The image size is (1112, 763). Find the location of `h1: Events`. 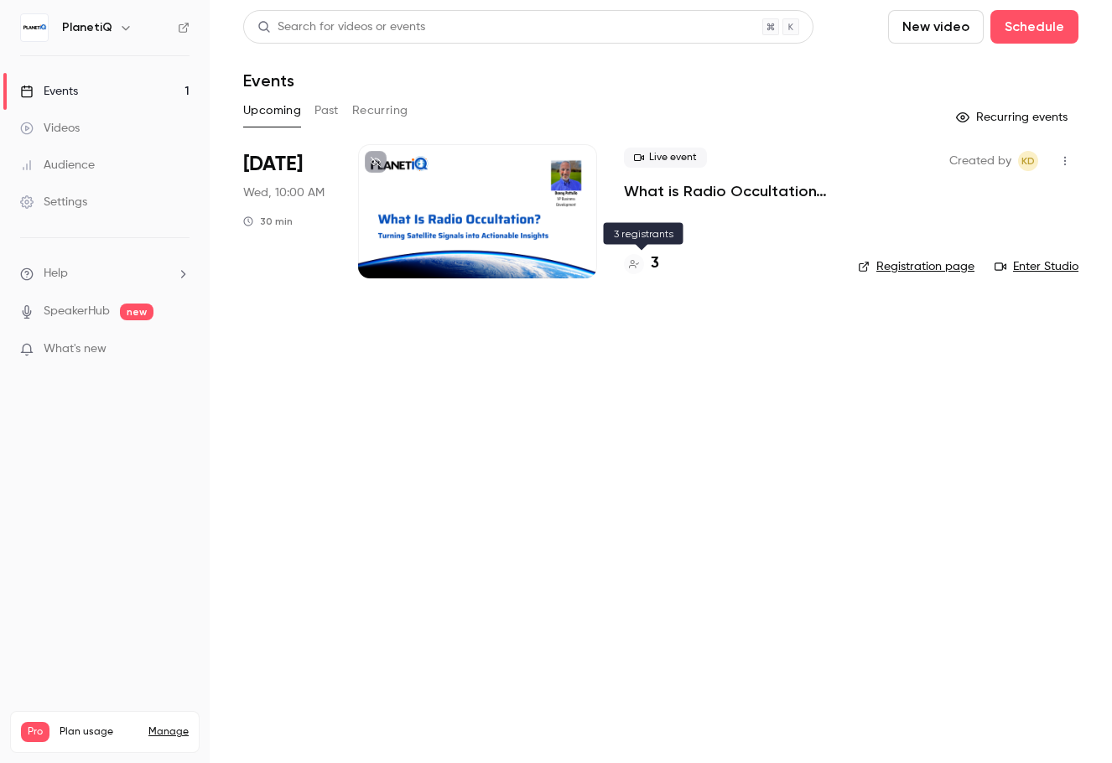

h1: Events is located at coordinates (268, 80).